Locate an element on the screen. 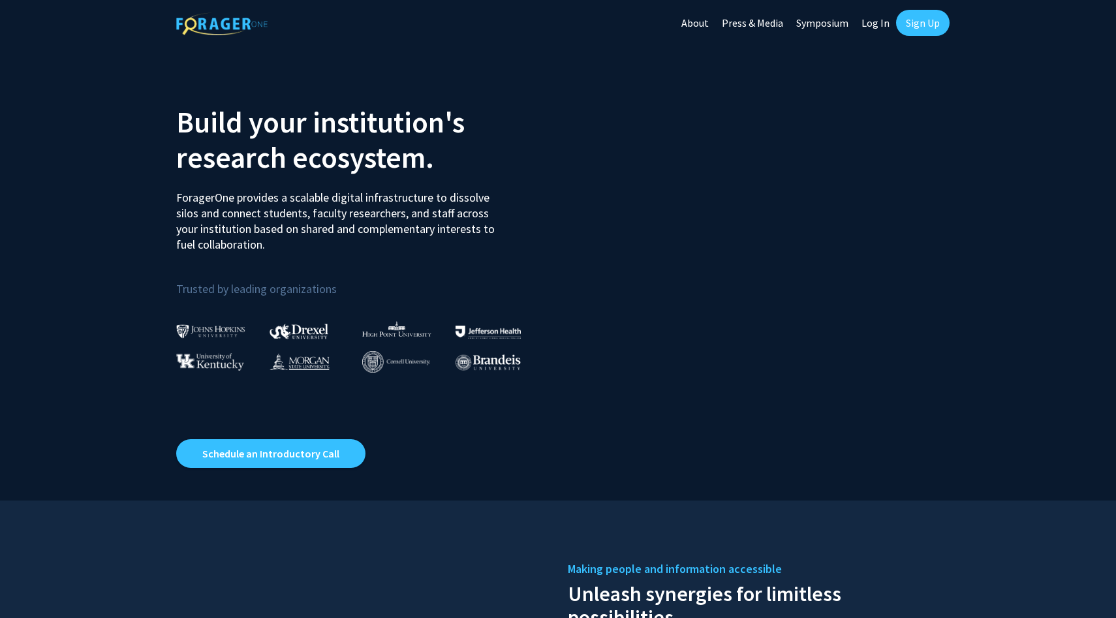  img: Drexel University is located at coordinates (299, 331).